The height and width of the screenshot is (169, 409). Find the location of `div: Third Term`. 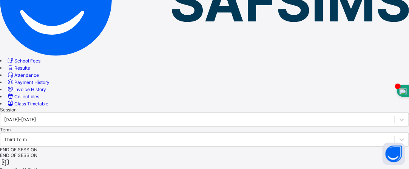

div: Third Term is located at coordinates (15, 140).